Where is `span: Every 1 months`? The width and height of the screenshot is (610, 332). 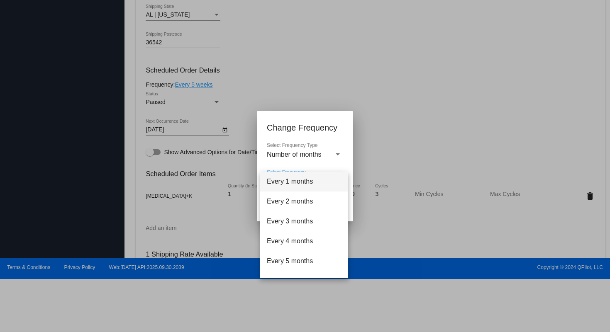
span: Every 1 months is located at coordinates (304, 182).